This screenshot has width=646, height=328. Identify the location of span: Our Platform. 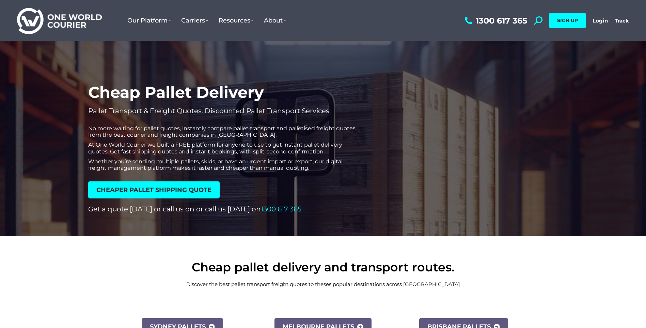
(149, 20).